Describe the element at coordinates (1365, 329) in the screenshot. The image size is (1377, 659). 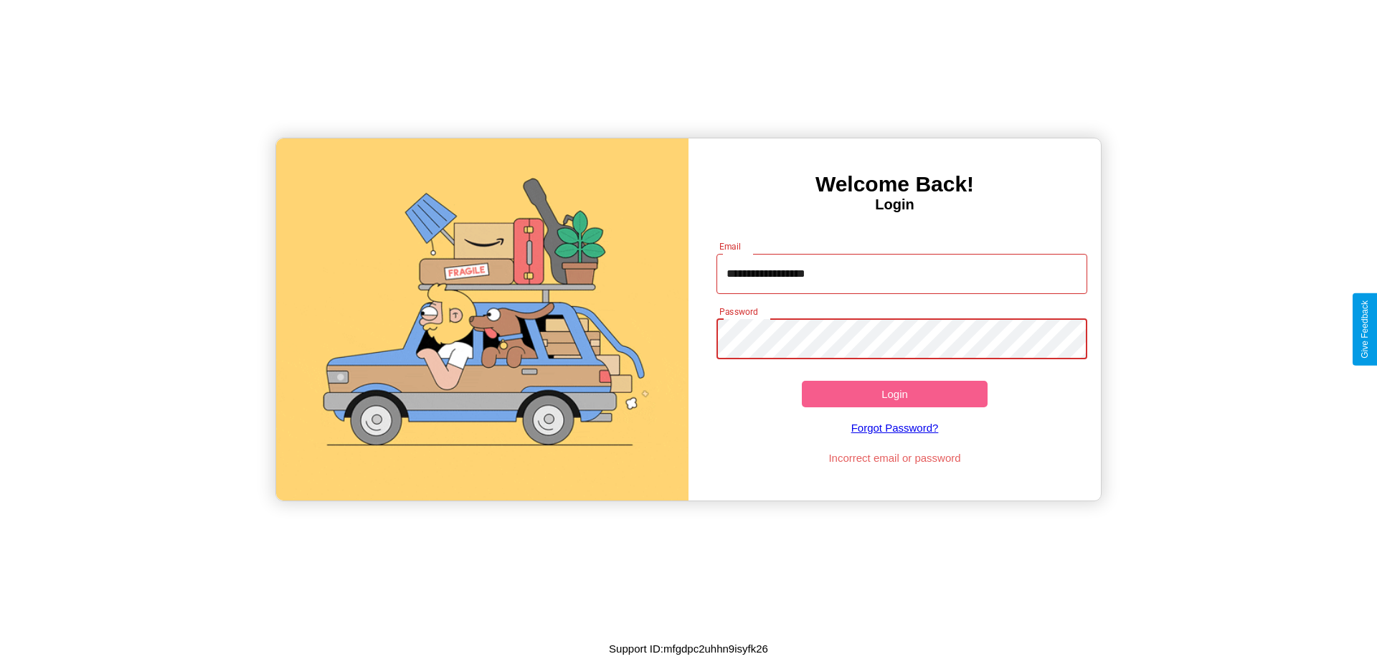
I see `div: Give Feedback` at that location.